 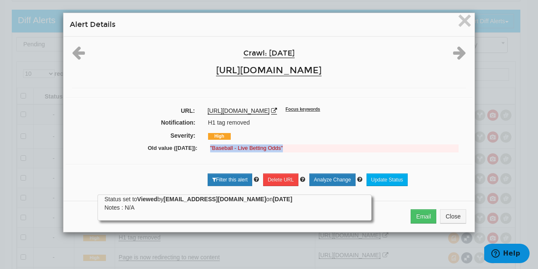 What do you see at coordinates (336, 122) in the screenshot?
I see `div: H1 tag removed` at bounding box center [336, 122].